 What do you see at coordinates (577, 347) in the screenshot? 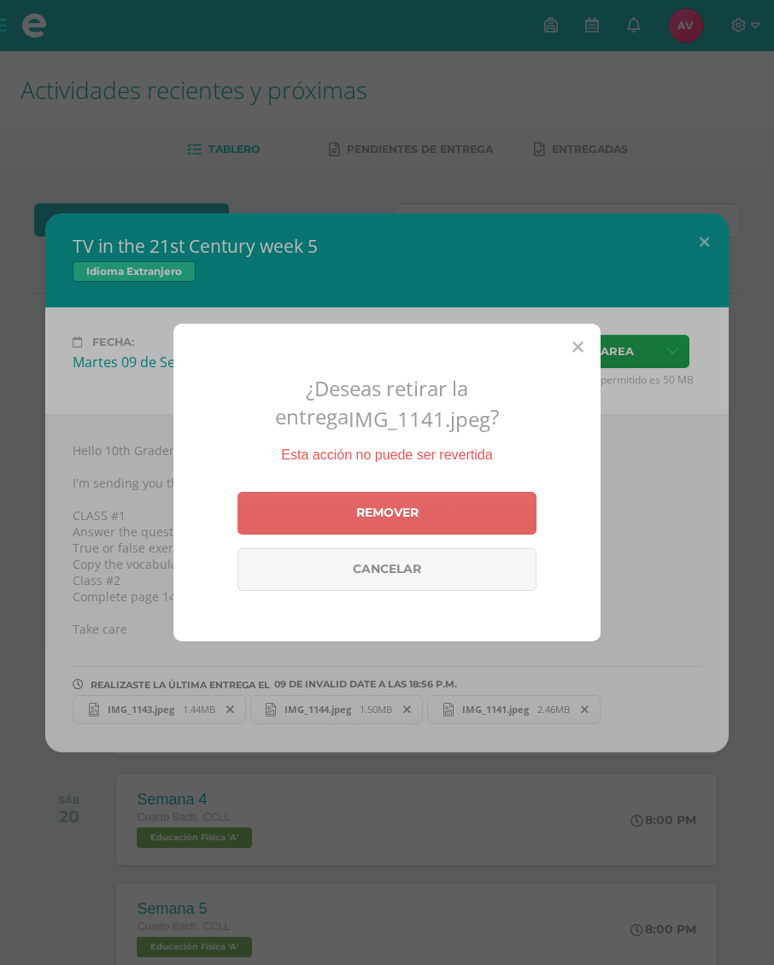
I see `span: Close (Esc)` at bounding box center [577, 347].